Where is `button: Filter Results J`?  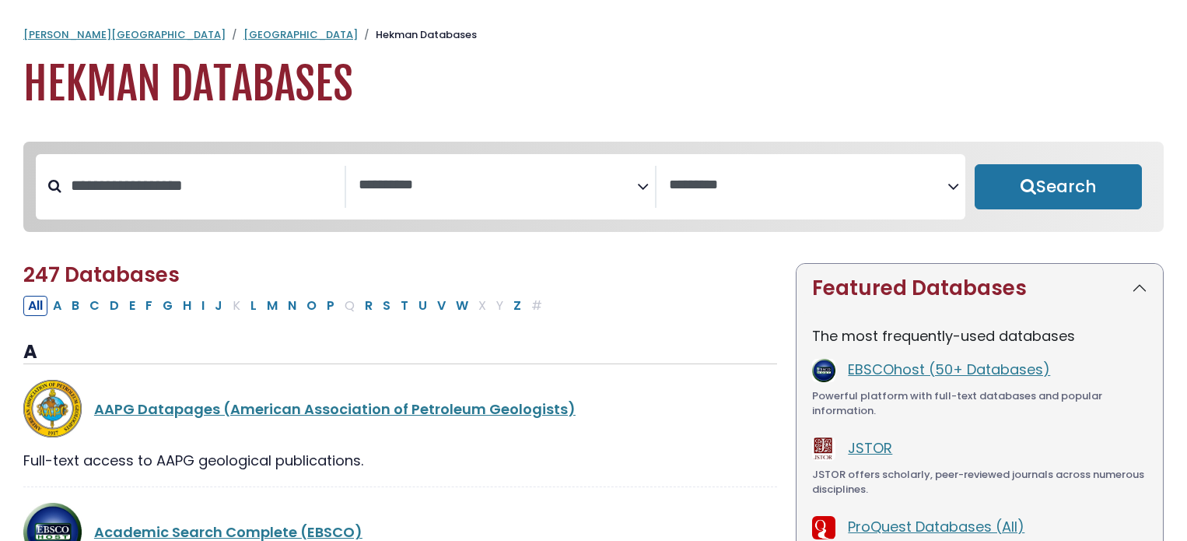 button: Filter Results J is located at coordinates (219, 306).